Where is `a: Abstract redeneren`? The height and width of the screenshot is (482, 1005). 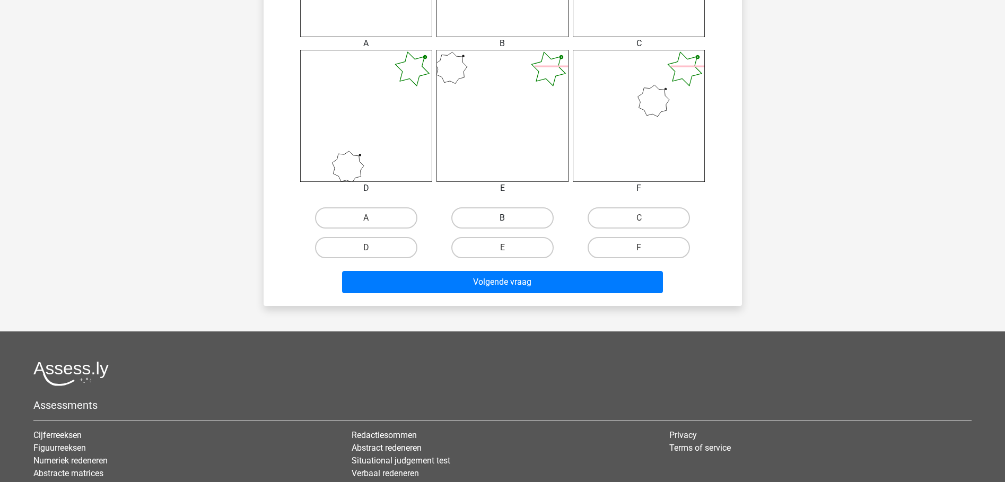
a: Abstract redeneren is located at coordinates (387, 448).